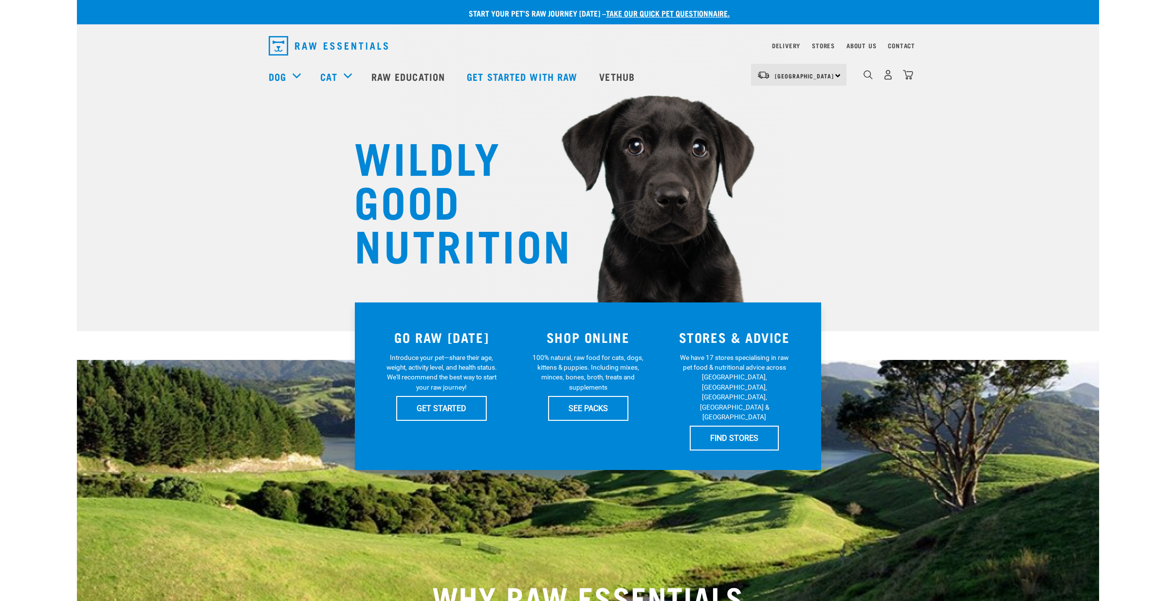  I want to click on h3: STORES & ADVICE, so click(734, 337).